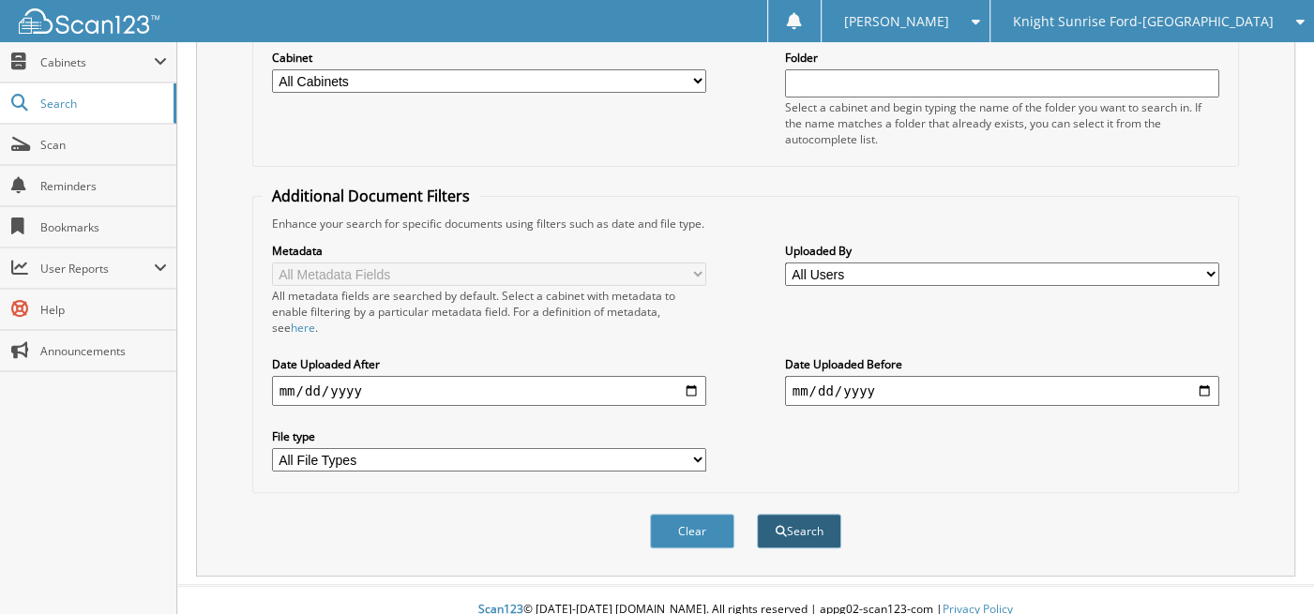 This screenshot has width=1314, height=614. What do you see at coordinates (102, 103) in the screenshot?
I see `span: Search` at bounding box center [102, 103].